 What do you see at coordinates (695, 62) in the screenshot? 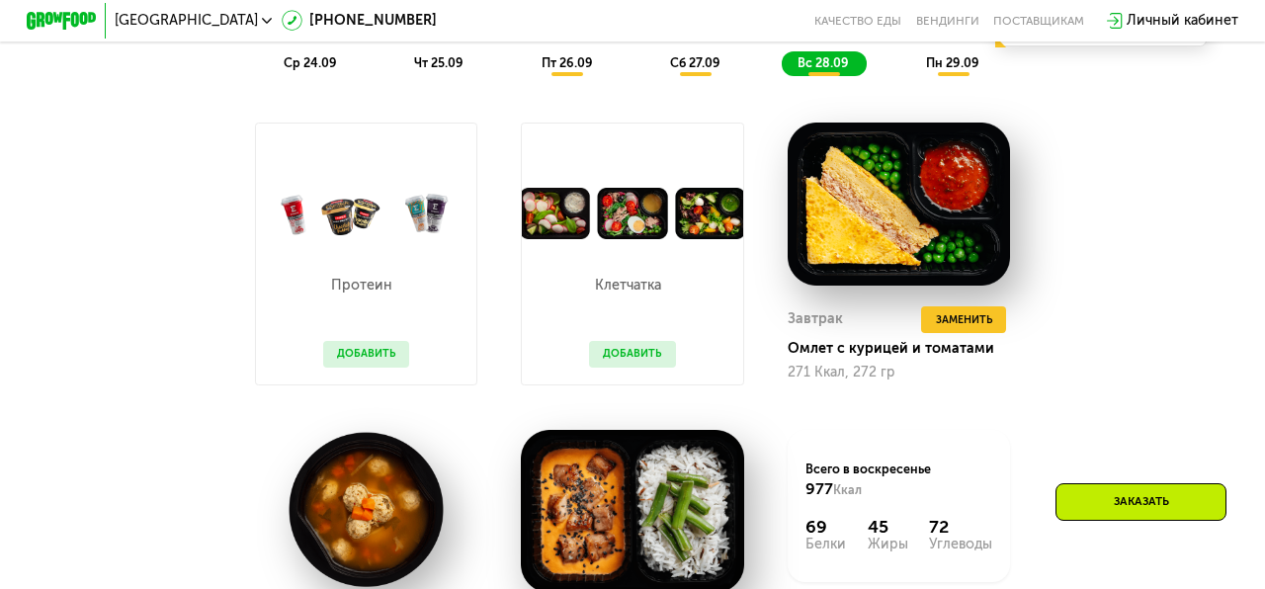
I see `span: сб 27.09` at bounding box center [695, 62].